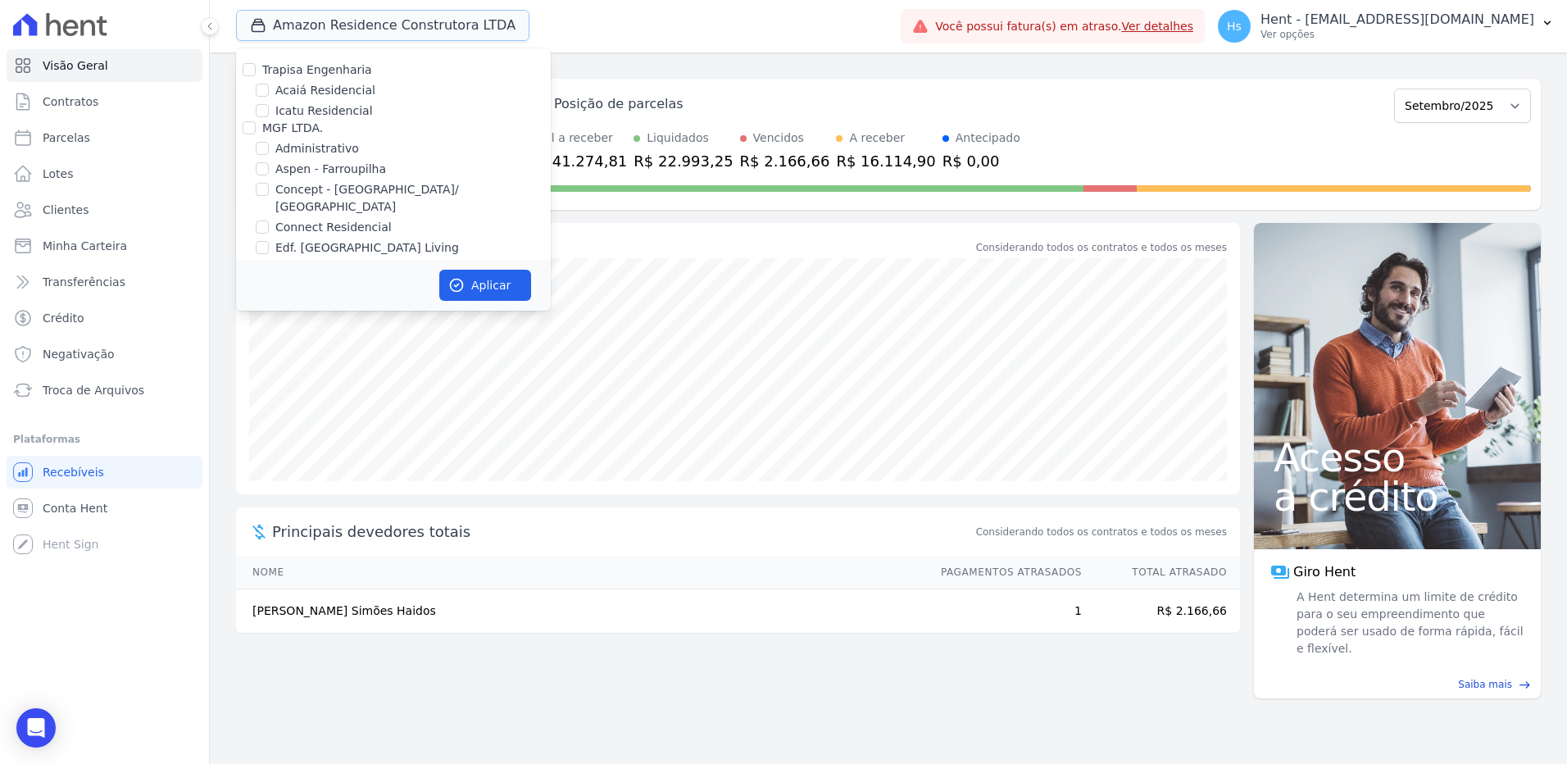 Image resolution: width=1567 pixels, height=764 pixels. Describe the element at coordinates (333, 227) in the screenshot. I see `label: Connect Residencial` at that location.